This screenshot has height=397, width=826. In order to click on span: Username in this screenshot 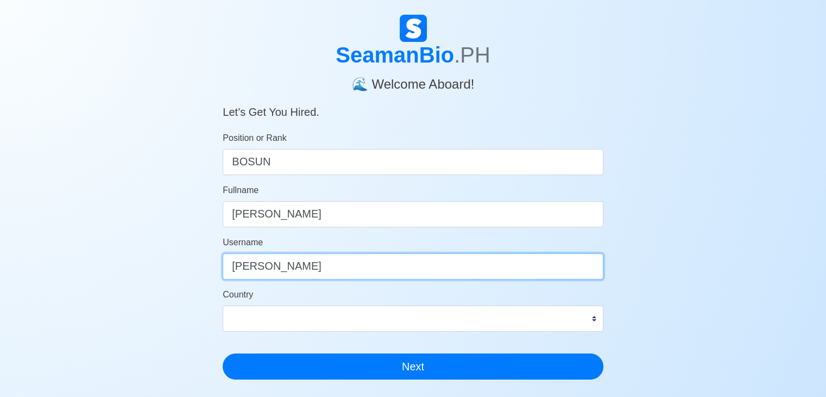, I will do `click(243, 242)`.